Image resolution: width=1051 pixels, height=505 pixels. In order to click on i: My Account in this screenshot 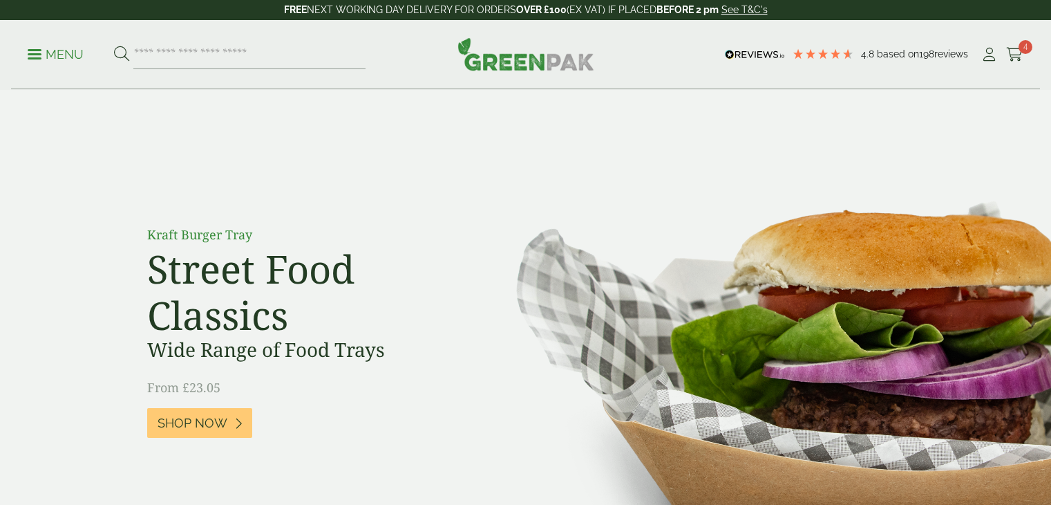, I will do `click(989, 55)`.